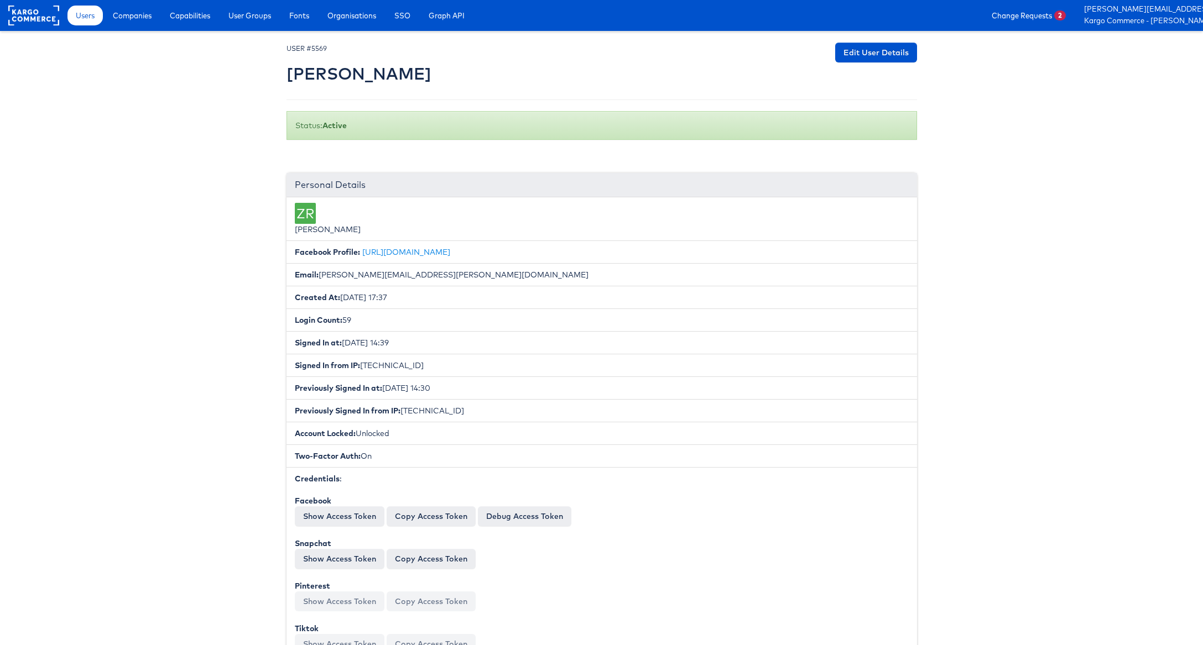  What do you see at coordinates (524, 517) in the screenshot?
I see `a: Debug Access Token` at bounding box center [524, 517].